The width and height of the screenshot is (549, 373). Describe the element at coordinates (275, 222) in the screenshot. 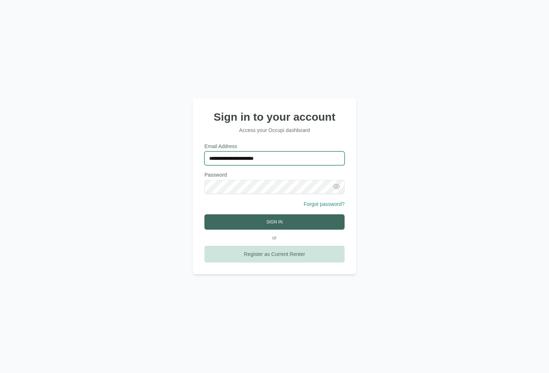

I see `button: Sign In` at that location.